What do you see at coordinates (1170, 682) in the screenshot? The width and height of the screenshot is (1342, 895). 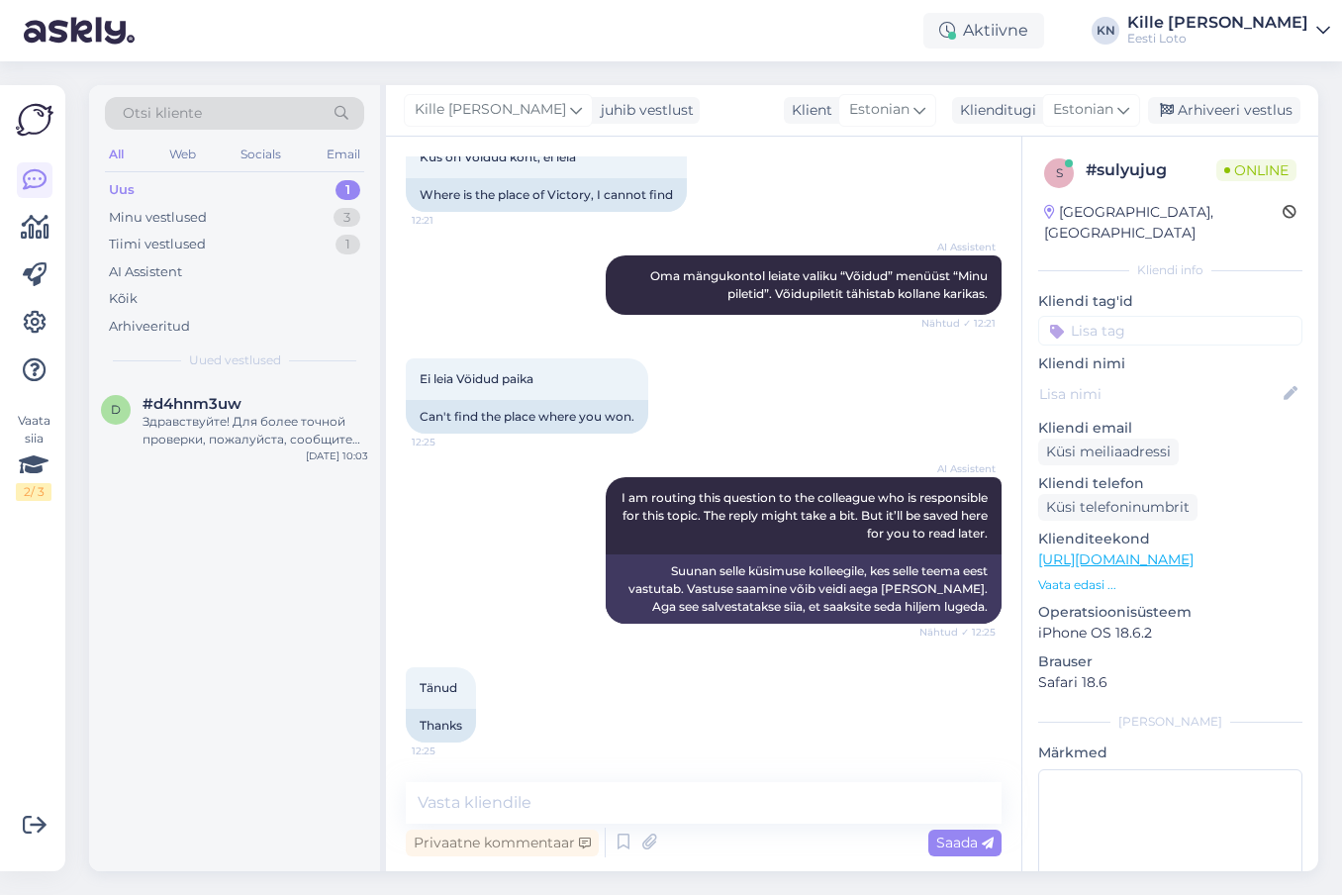 I see `p: Safari 18.6` at bounding box center [1170, 682].